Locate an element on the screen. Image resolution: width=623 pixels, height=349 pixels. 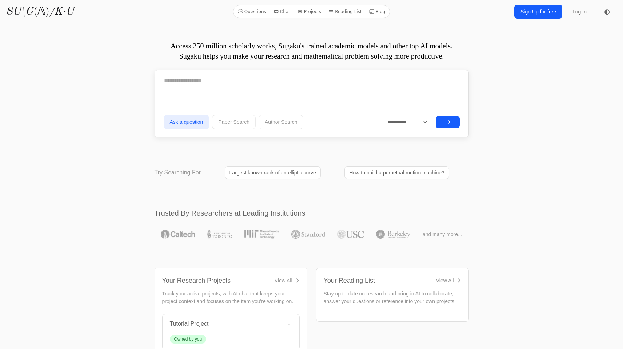
a: Blog is located at coordinates (377, 12).